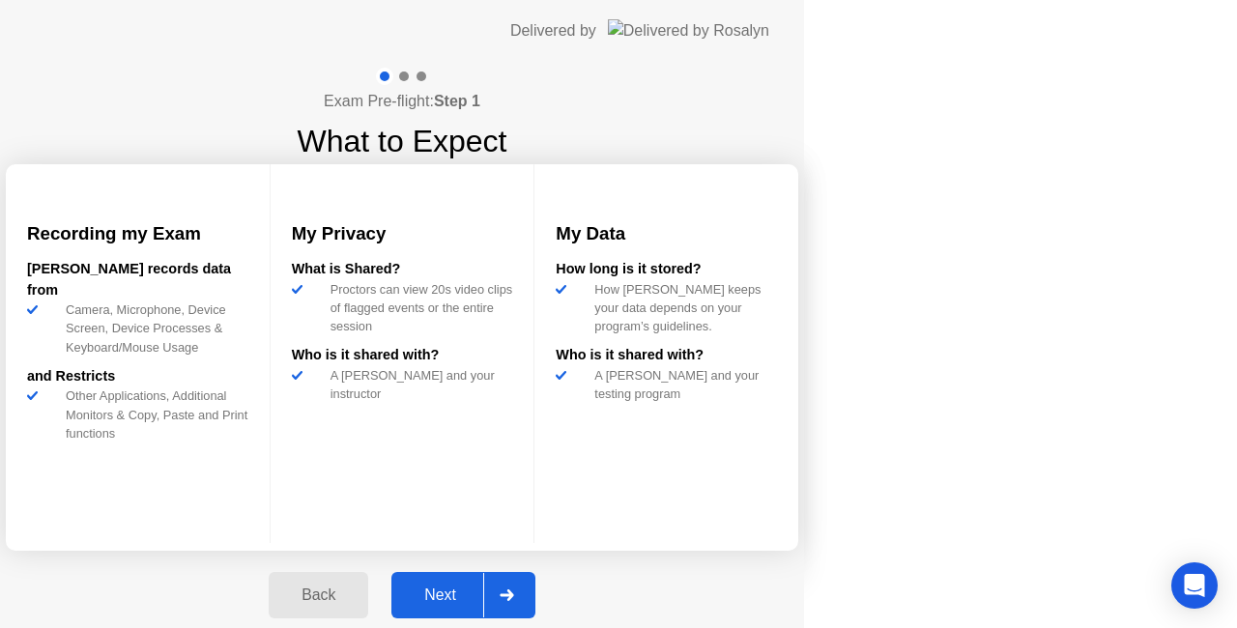 The image size is (1237, 628). What do you see at coordinates (463, 595) in the screenshot?
I see `button: Next` at bounding box center [463, 595].